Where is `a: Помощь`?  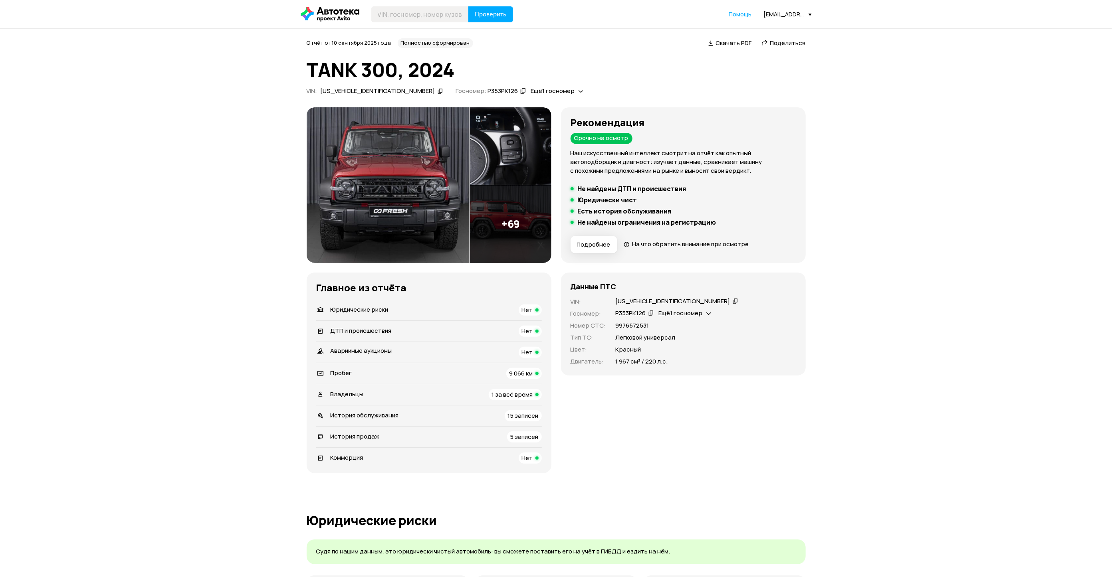 a: Помощь is located at coordinates (740, 14).